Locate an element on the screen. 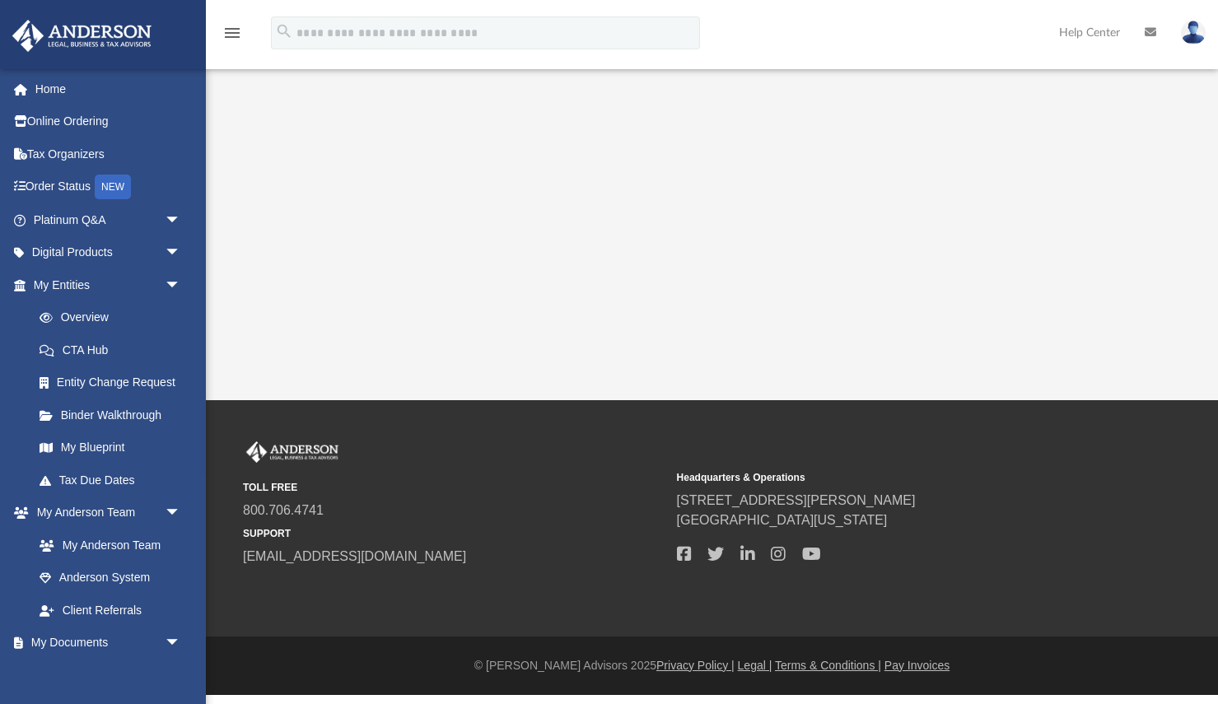  a: Platinum Q&Aarrow_drop_down is located at coordinates (109, 220).